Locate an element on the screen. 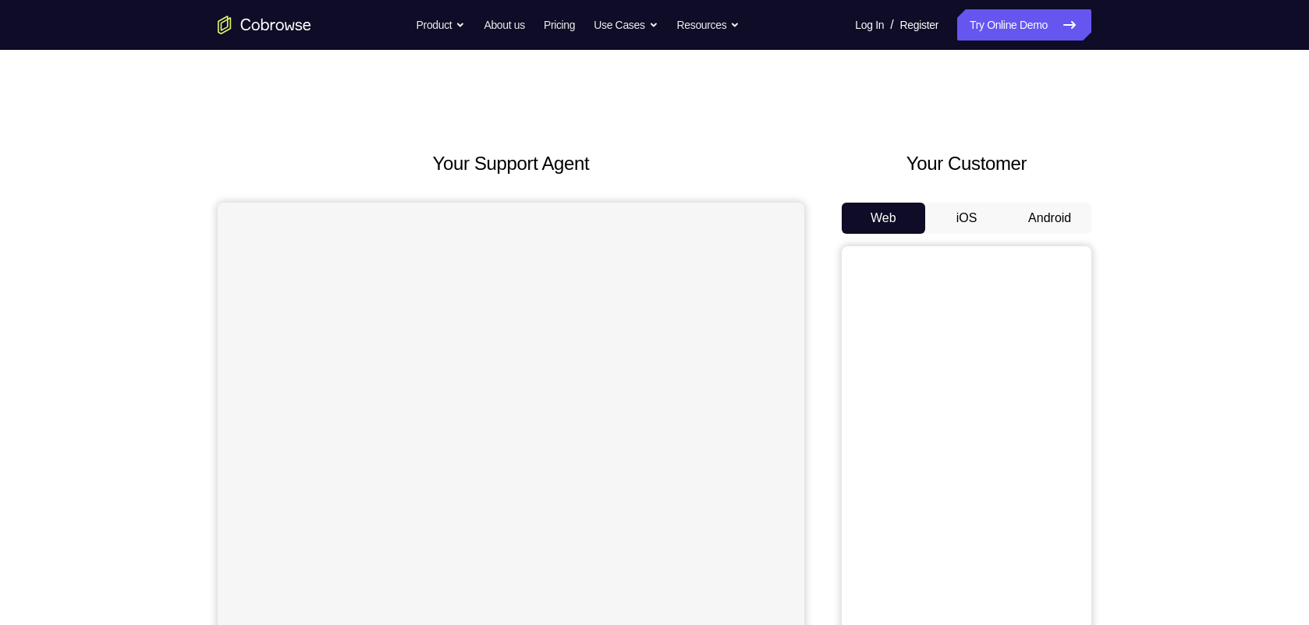 The image size is (1309, 625). button: Resources is located at coordinates (708, 25).